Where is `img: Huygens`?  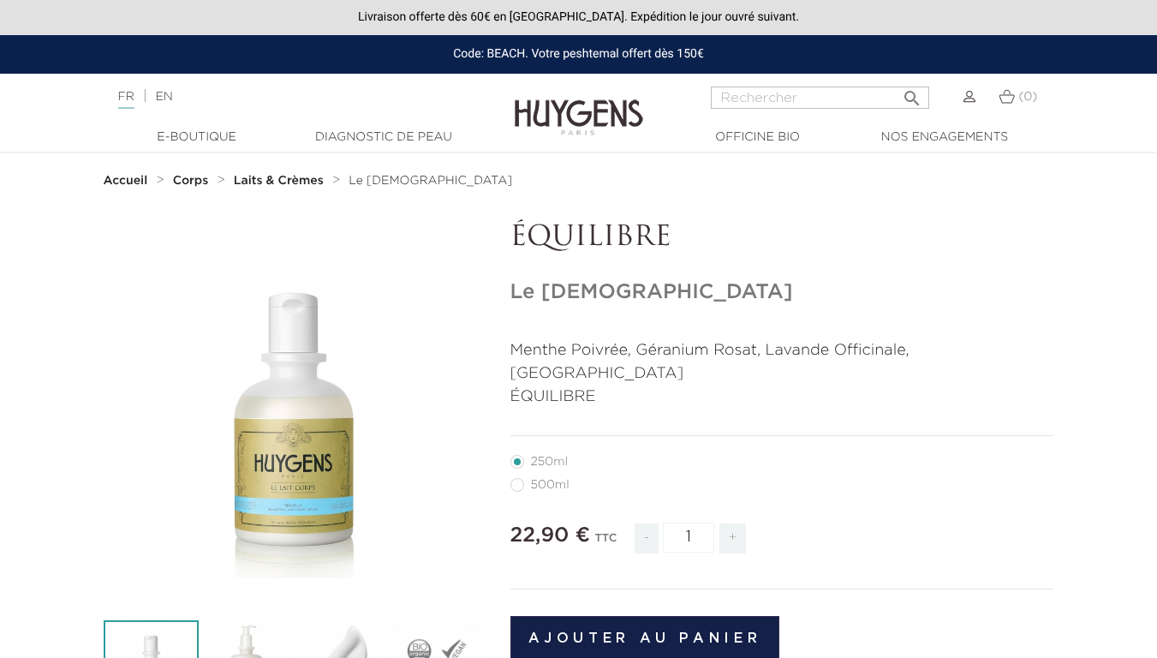
img: Huygens is located at coordinates (579, 105).